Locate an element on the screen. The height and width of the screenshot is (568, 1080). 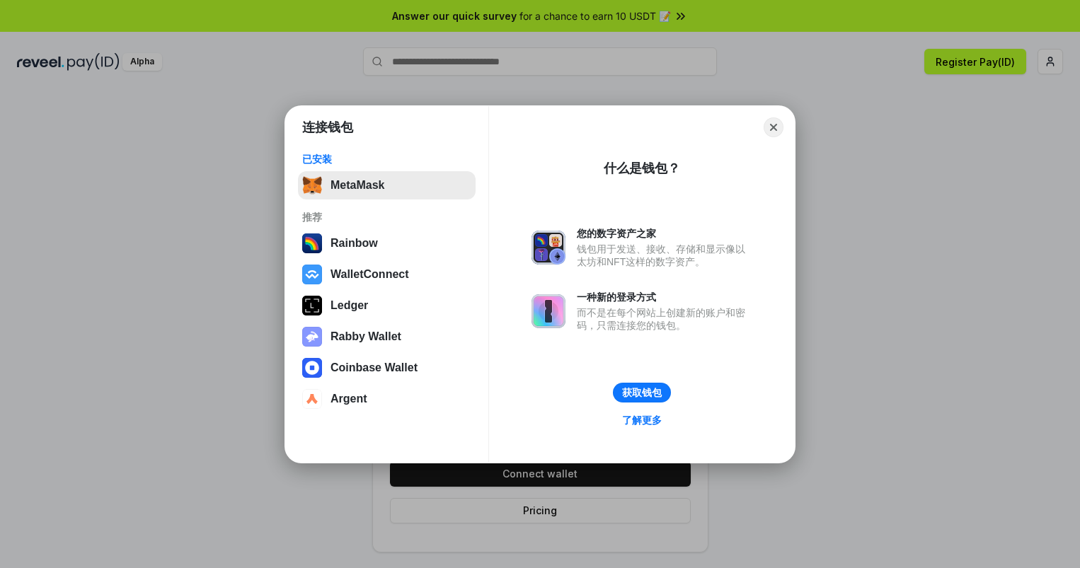
button: Argent is located at coordinates (386, 399).